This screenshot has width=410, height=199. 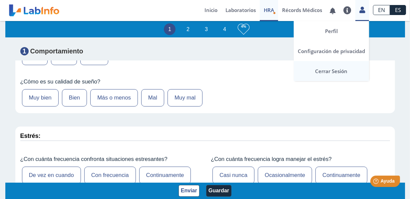 I want to click on label: Ocasionalmente, so click(x=285, y=175).